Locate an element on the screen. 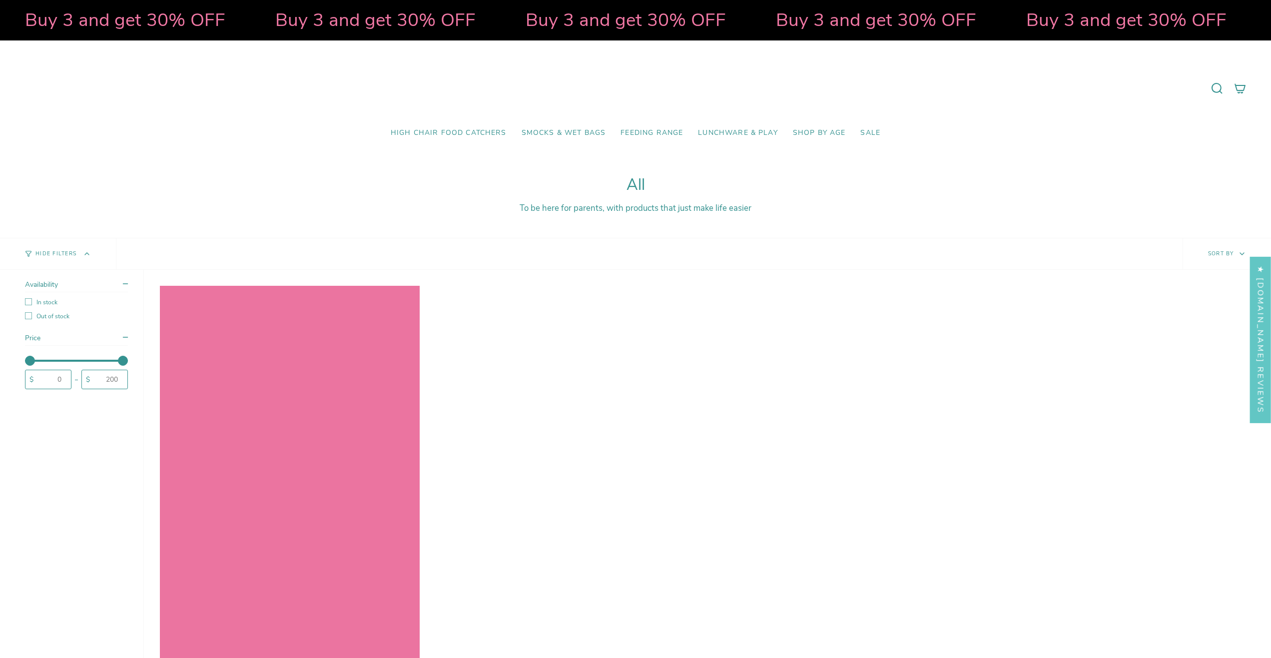 The height and width of the screenshot is (658, 1271). span: Feeding Range is located at coordinates (652, 133).